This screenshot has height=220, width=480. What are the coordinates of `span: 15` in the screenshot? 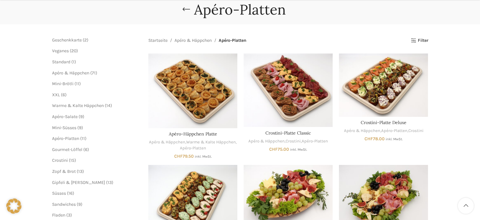 It's located at (72, 160).